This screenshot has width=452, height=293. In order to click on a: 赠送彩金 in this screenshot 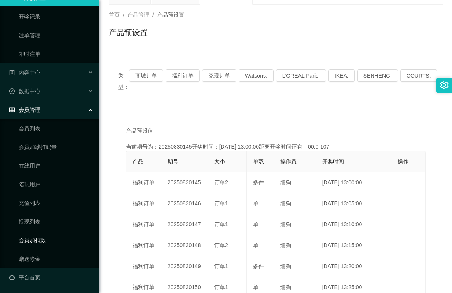, I will do `click(56, 259)`.